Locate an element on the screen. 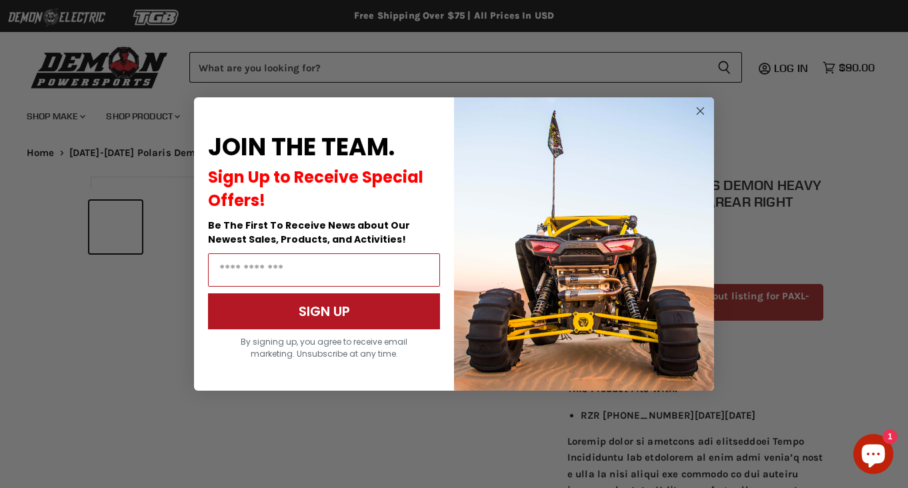 This screenshot has width=908, height=488. button: Close dialog is located at coordinates (700, 111).